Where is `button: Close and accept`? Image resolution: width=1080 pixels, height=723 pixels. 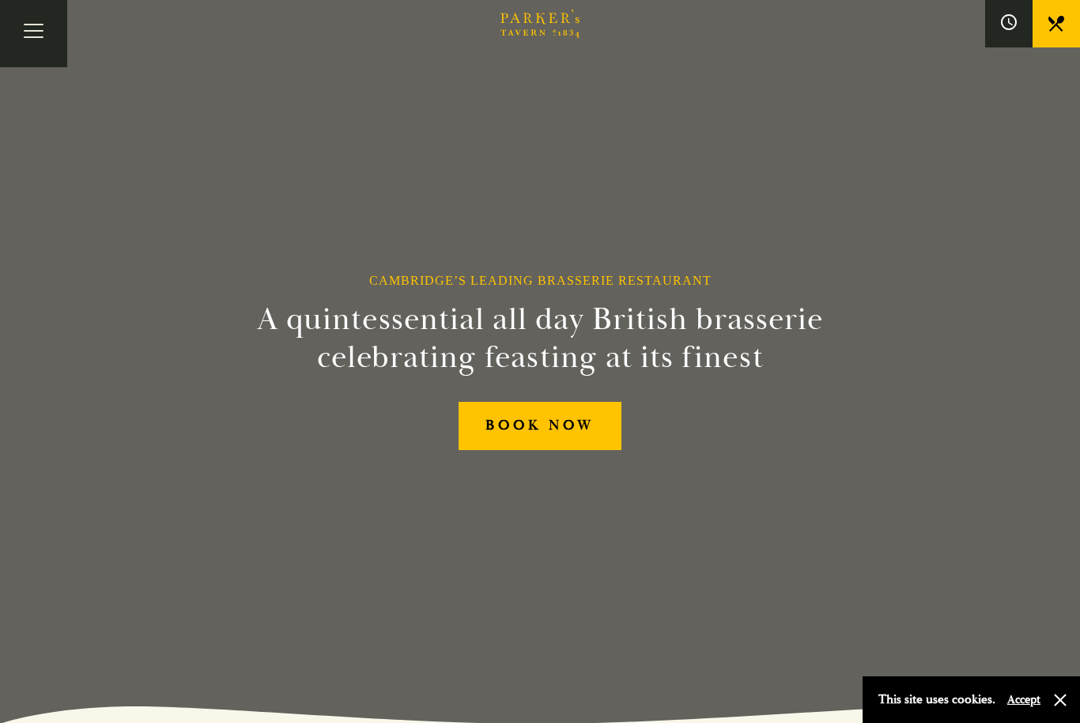 button: Close and accept is located at coordinates (1060, 700).